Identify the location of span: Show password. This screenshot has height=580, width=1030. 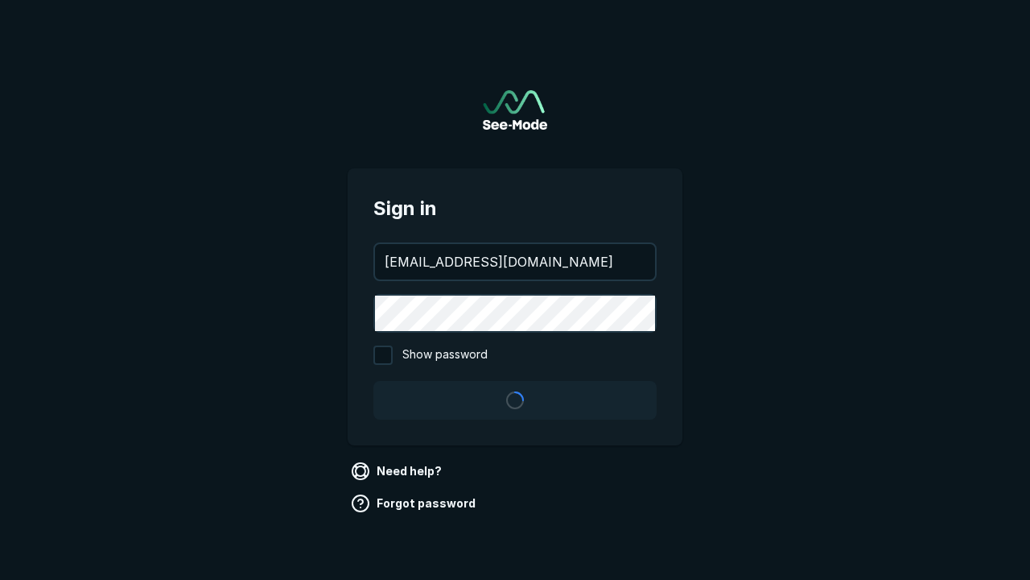
(445, 355).